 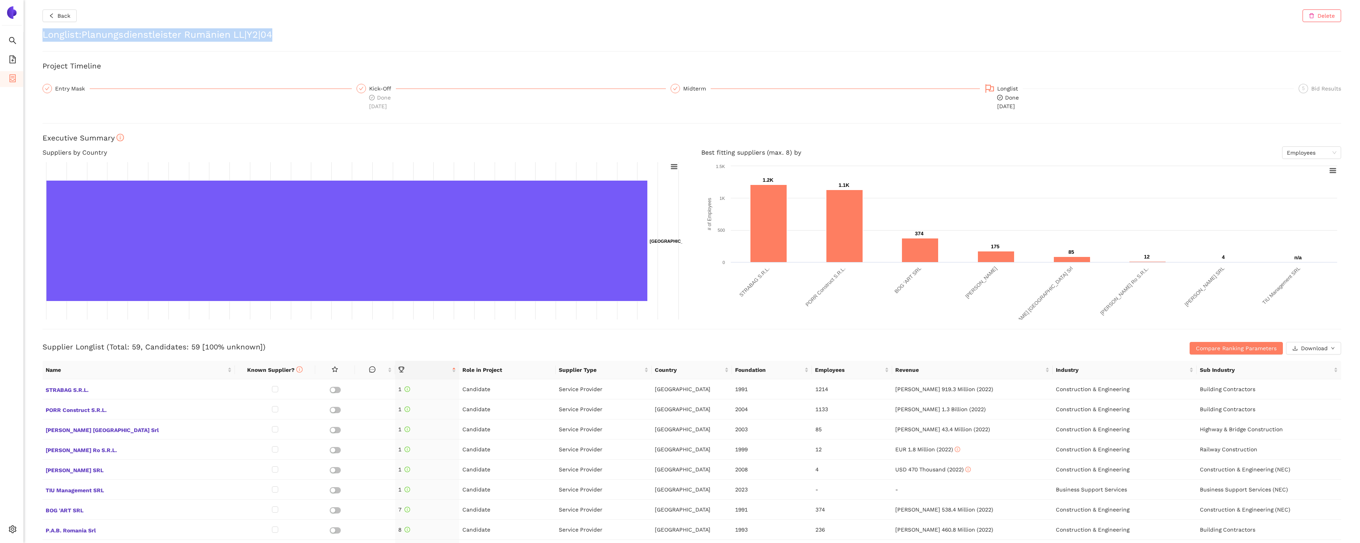 What do you see at coordinates (853, 389) in the screenshot?
I see `td: 1214` at bounding box center [853, 389].